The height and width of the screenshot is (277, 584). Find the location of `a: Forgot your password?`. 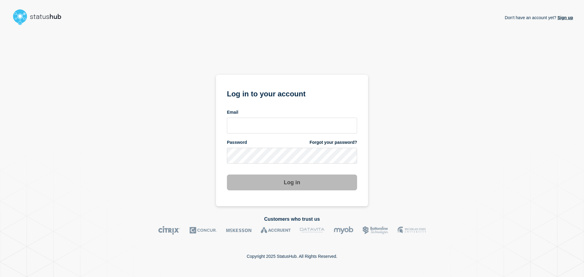

a: Forgot your password? is located at coordinates (333, 142).